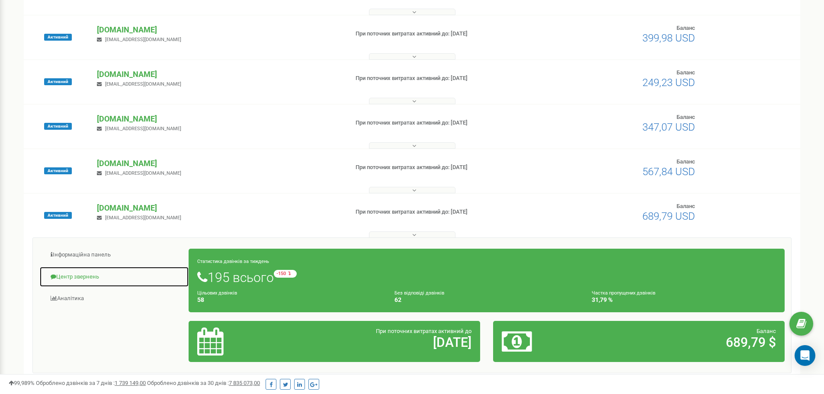  I want to click on h4: 58, so click(289, 300).